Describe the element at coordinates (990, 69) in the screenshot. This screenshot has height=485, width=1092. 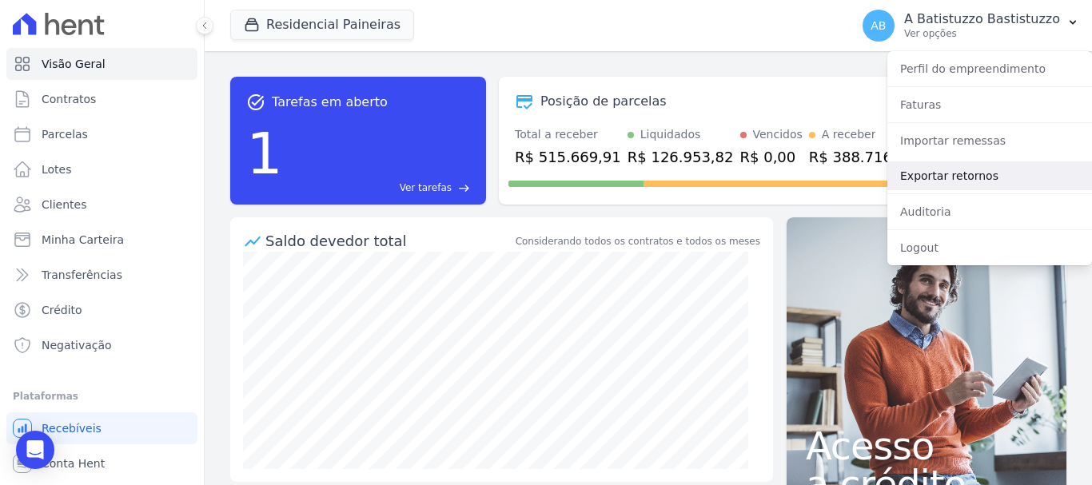
I see `a: Perfil do empreendimento` at that location.